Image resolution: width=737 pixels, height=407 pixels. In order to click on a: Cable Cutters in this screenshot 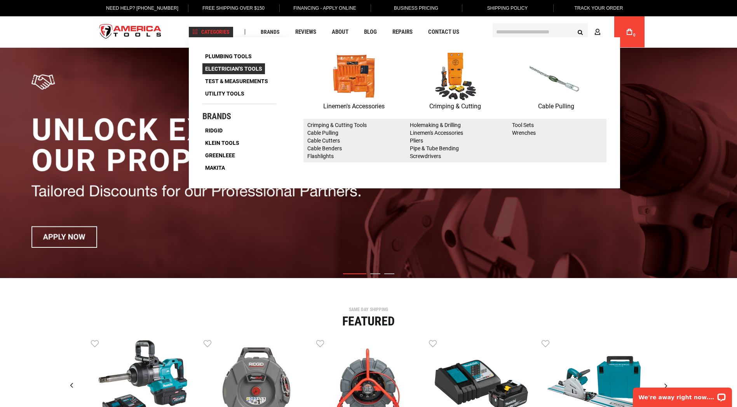, I will do `click(324, 141)`.